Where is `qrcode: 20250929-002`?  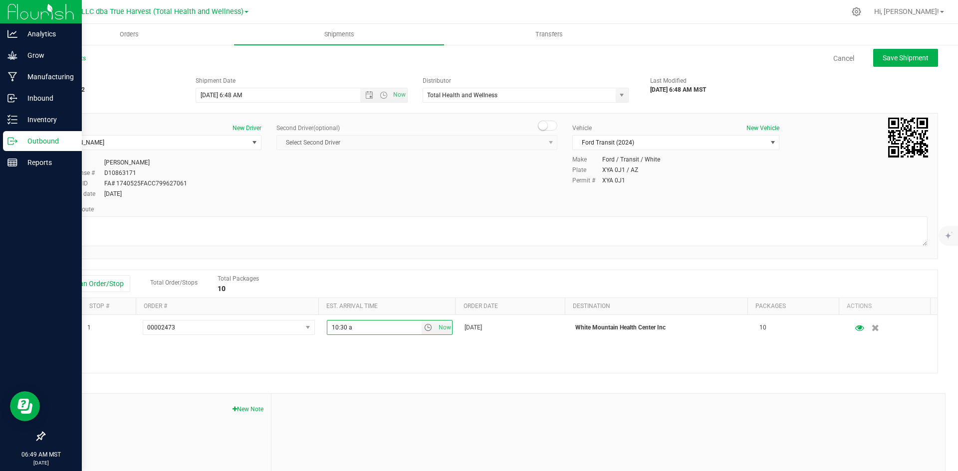
qrcode: 20250929-002 is located at coordinates (908, 138).